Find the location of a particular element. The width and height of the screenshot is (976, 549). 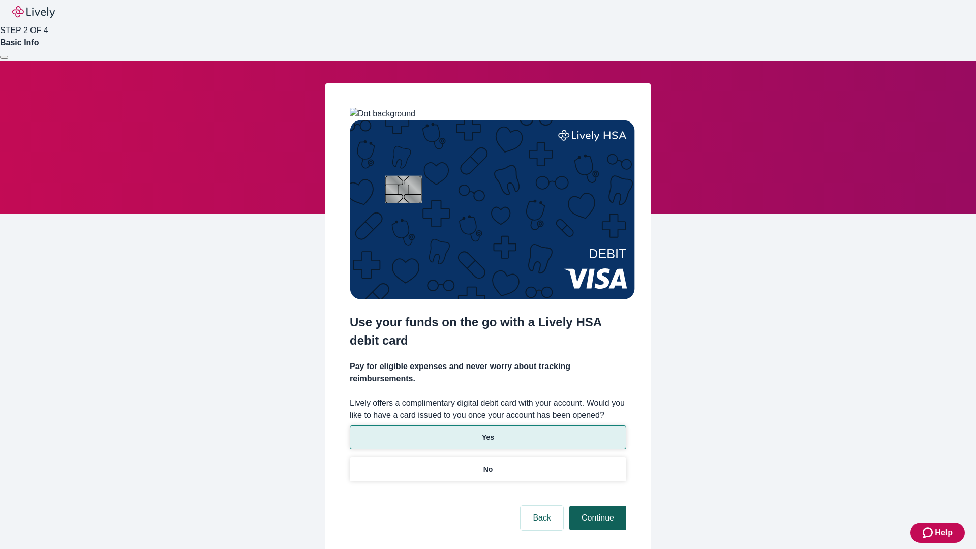

svg: Zendesk support icon is located at coordinates (929, 533).